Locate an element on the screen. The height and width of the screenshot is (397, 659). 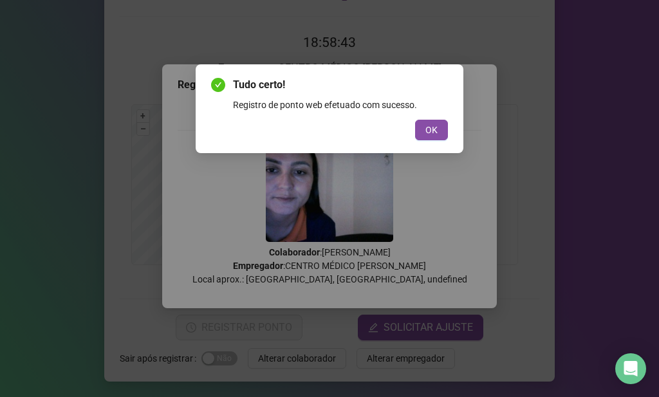
span: OK is located at coordinates (431, 130).